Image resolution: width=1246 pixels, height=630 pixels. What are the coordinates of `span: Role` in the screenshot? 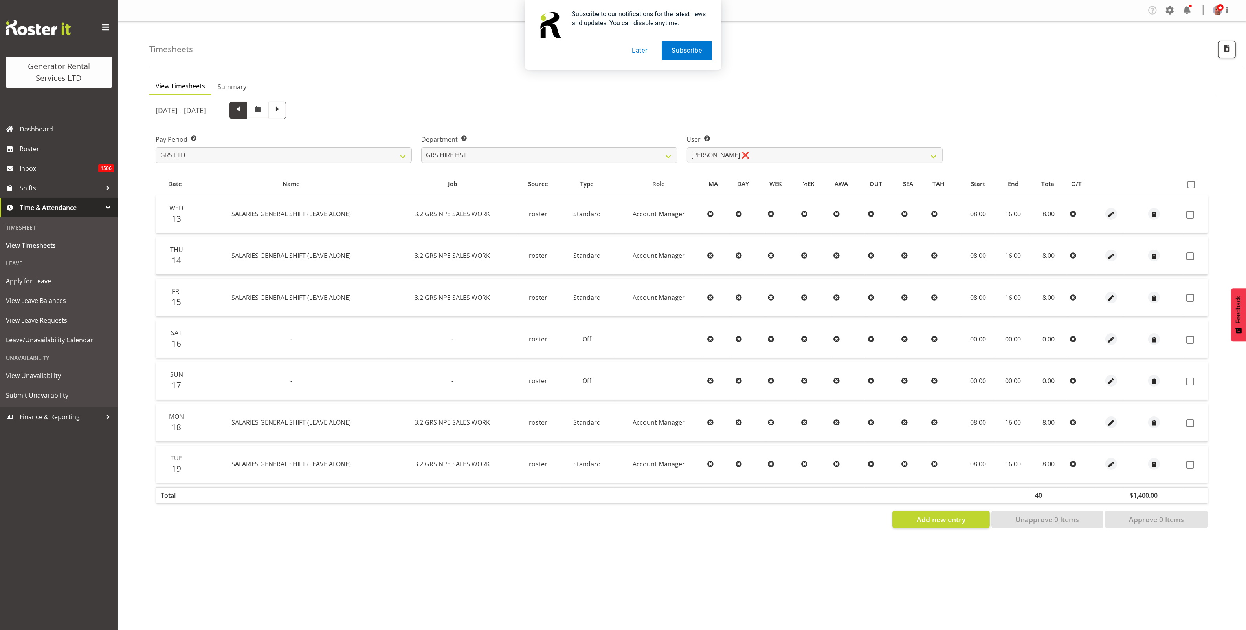 It's located at (658, 184).